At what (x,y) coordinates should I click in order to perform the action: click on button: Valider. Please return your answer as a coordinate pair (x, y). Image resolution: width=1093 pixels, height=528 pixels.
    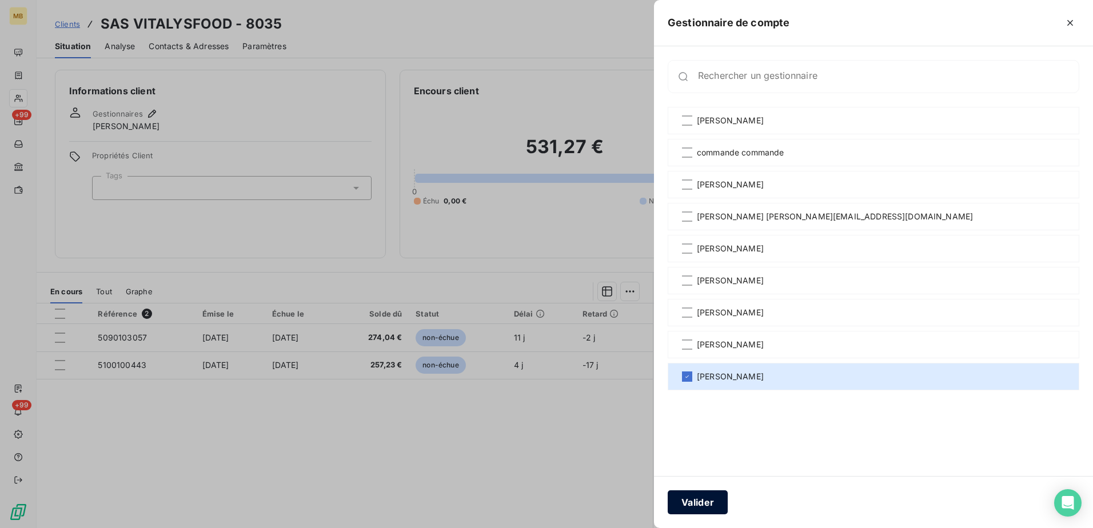
    Looking at the image, I should click on (698, 503).